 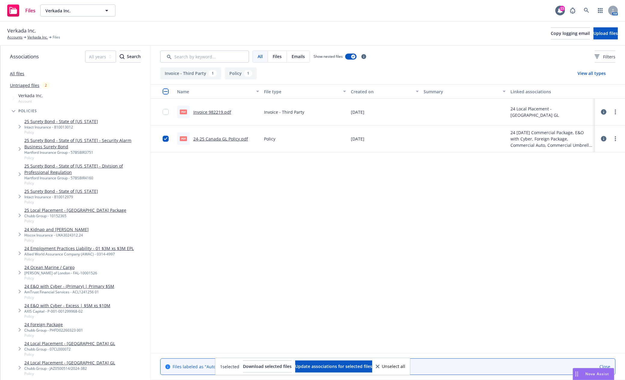 What do you see at coordinates (221, 139) in the screenshot?
I see `a: 24-25 Canada GL Policy.pdf` at bounding box center [221, 139].